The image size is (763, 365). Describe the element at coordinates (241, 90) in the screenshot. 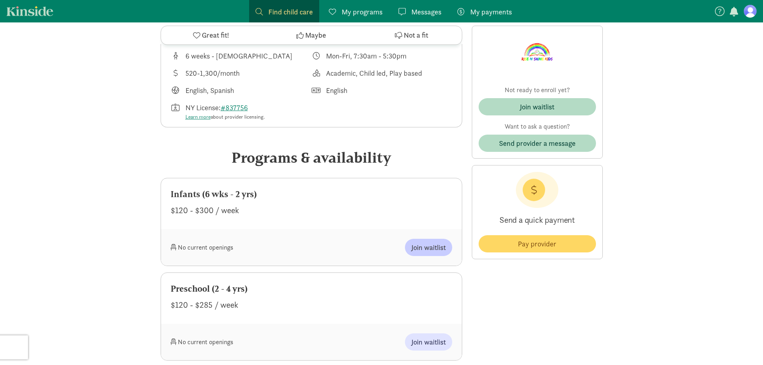

I see `div: Languages taught` at that location.